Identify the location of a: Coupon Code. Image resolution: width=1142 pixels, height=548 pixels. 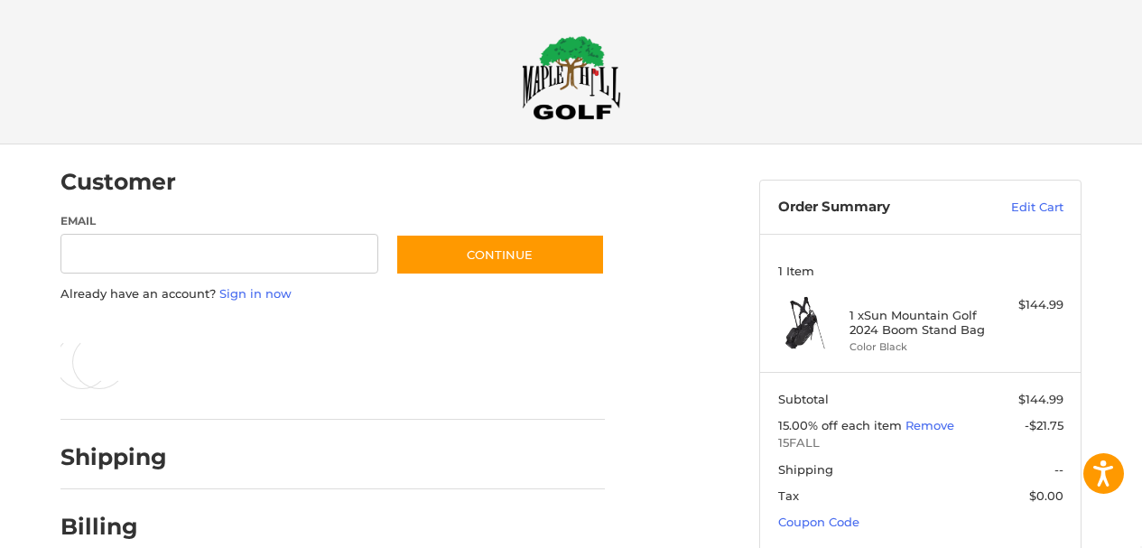
(819, 522).